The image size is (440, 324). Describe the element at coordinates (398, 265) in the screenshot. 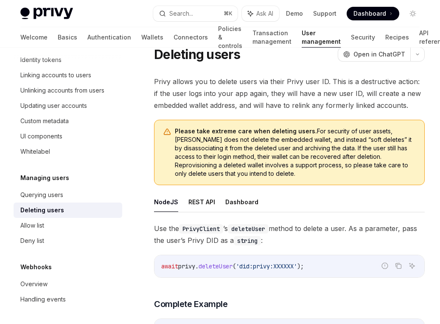

I see `button: Copy the contents from the code block` at that location.